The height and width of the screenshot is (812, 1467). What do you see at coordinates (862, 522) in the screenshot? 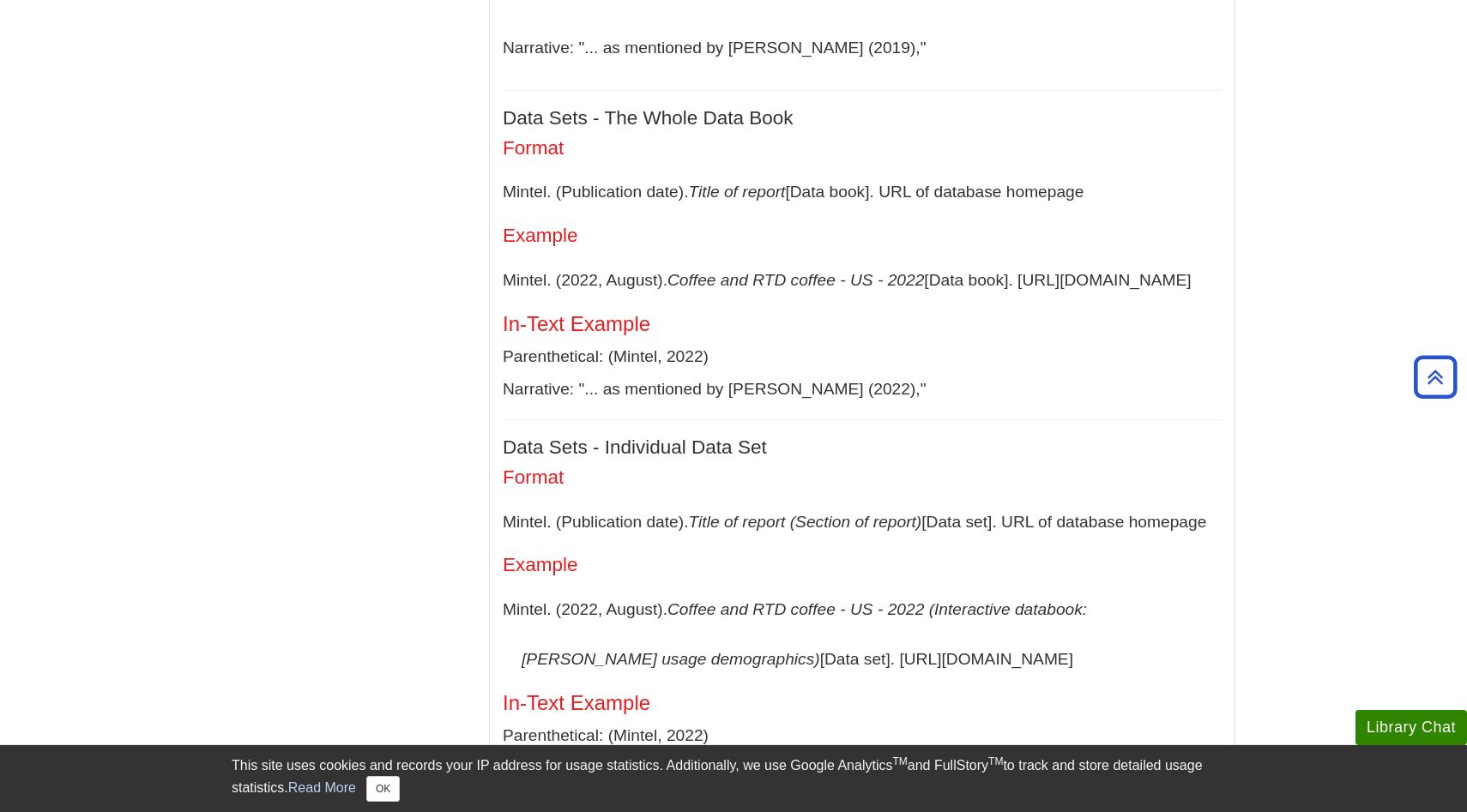
I see `p: Mintel. (Publication date). [Data set]. URL of database homepage` at bounding box center [862, 522].